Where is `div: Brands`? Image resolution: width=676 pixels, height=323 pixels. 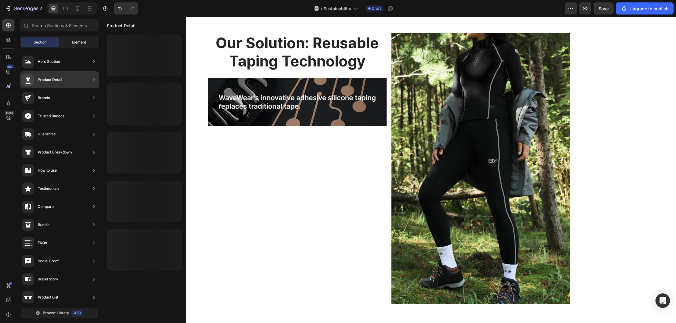 div: Brands is located at coordinates (44, 98).